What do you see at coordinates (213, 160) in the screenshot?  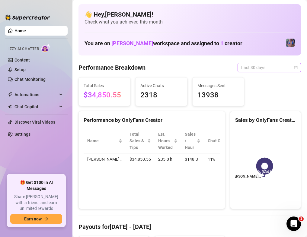 I see `span: 11 %` at bounding box center [213, 160].